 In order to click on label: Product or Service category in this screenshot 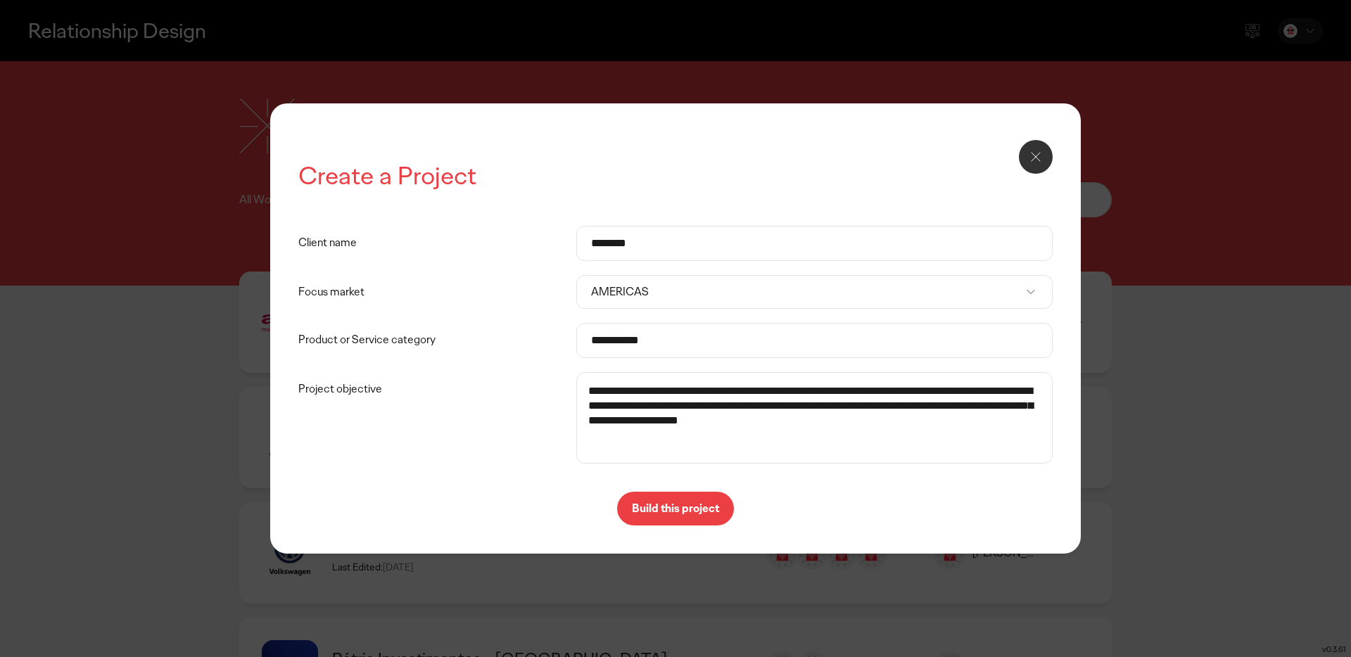, I will do `click(437, 340)`.